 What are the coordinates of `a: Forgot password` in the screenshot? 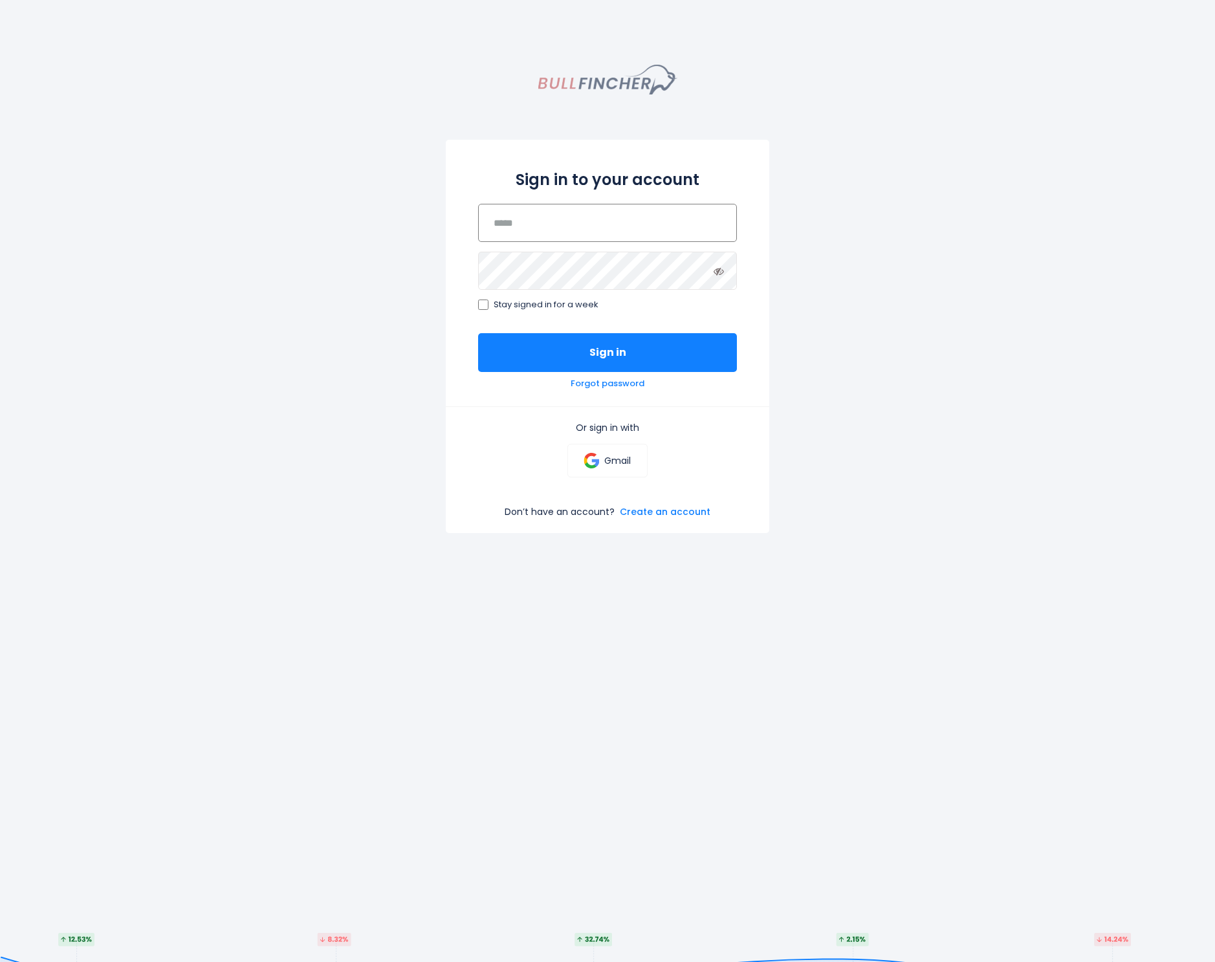 It's located at (607, 384).